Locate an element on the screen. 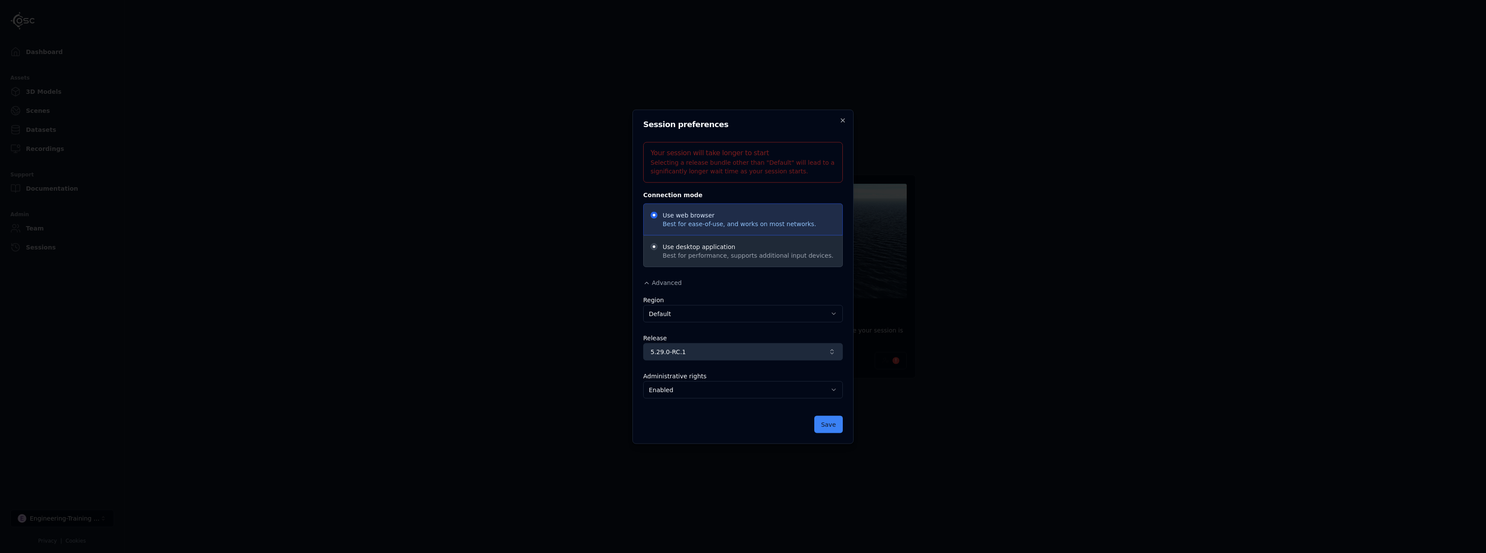 Image resolution: width=1486 pixels, height=553 pixels. h5: Your session will take longer to start is located at coordinates (743, 153).